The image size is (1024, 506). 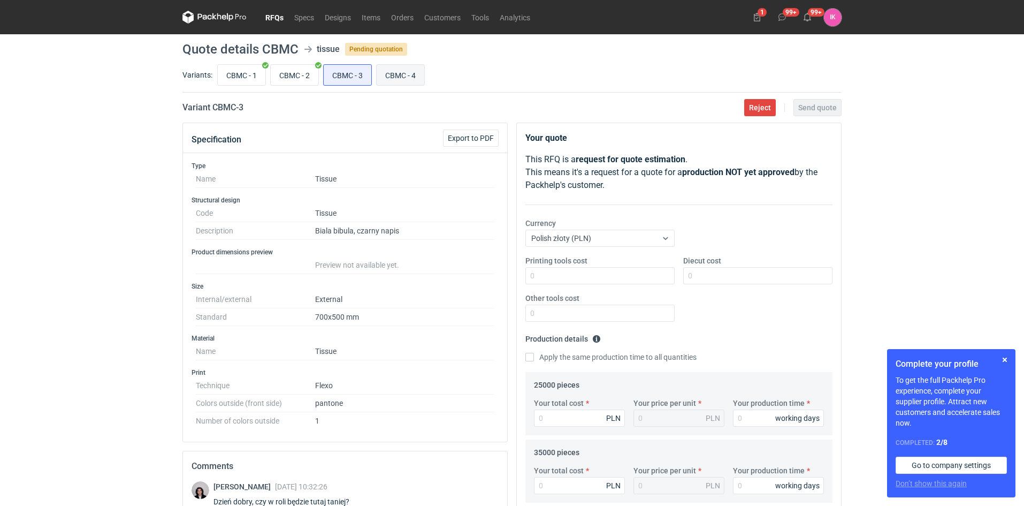 What do you see at coordinates (951, 465) in the screenshot?
I see `a: Go to company settings` at bounding box center [951, 465].